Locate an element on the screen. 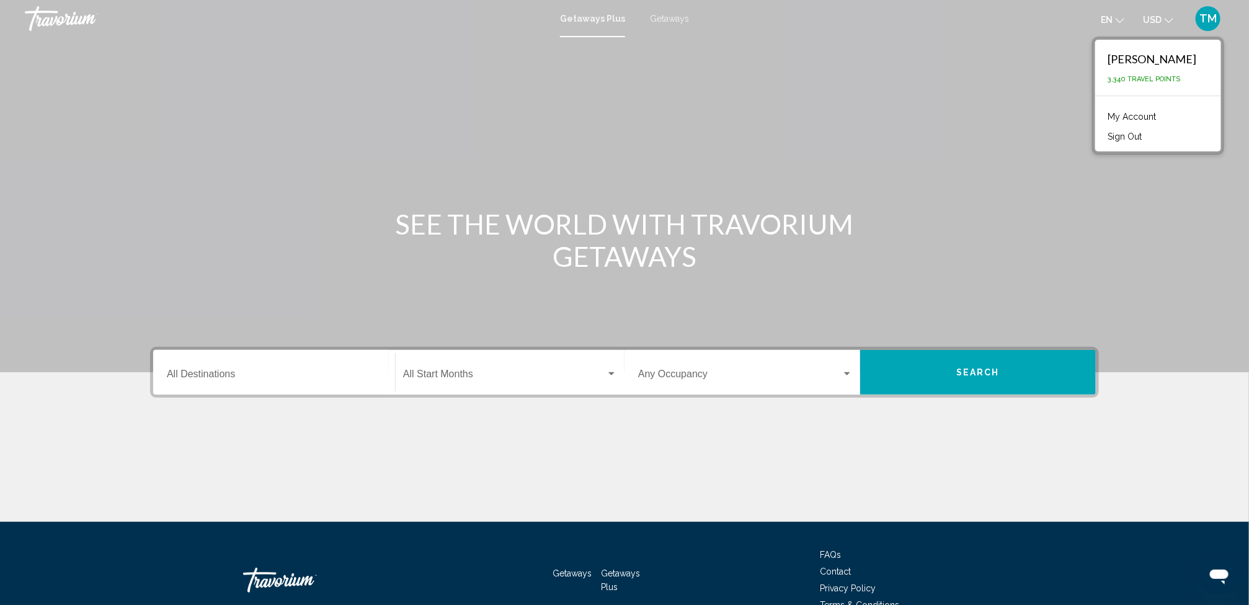 The width and height of the screenshot is (1249, 605). span: Privacy Policy is located at coordinates (848, 588).